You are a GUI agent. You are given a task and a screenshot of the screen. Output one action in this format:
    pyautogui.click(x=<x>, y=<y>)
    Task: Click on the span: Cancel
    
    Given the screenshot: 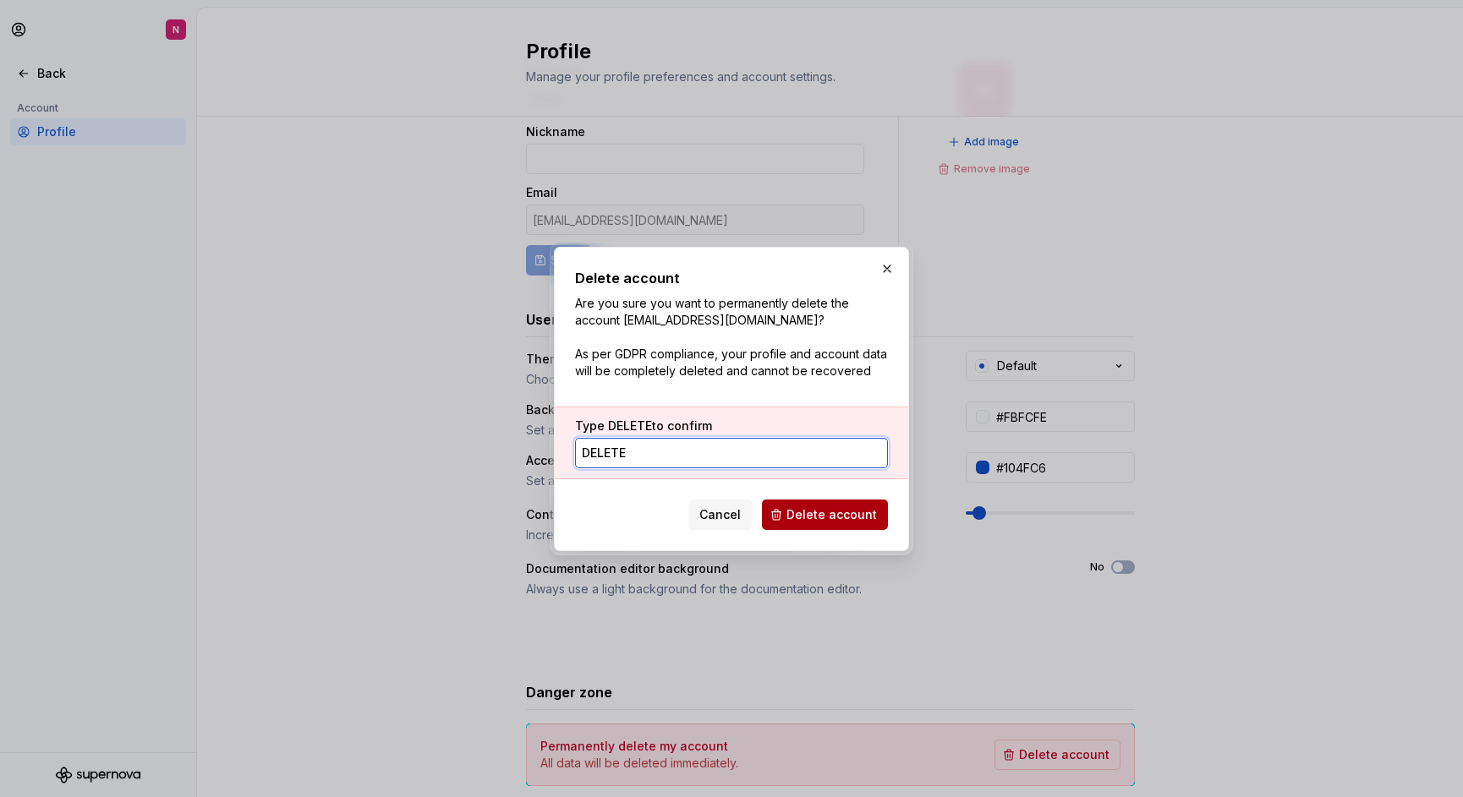 What is the action you would take?
    pyautogui.click(x=720, y=515)
    